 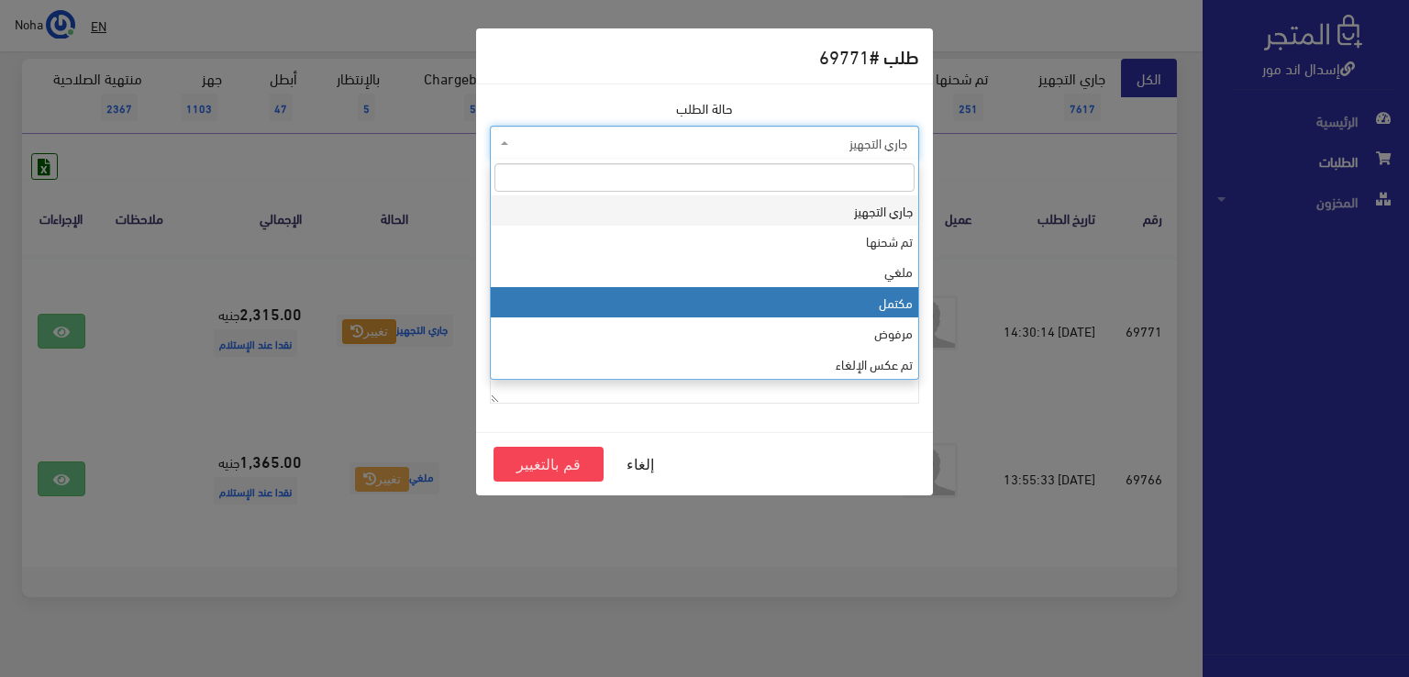 What do you see at coordinates (549, 464) in the screenshot?
I see `button: قم بالتغيير` at bounding box center [549, 464].